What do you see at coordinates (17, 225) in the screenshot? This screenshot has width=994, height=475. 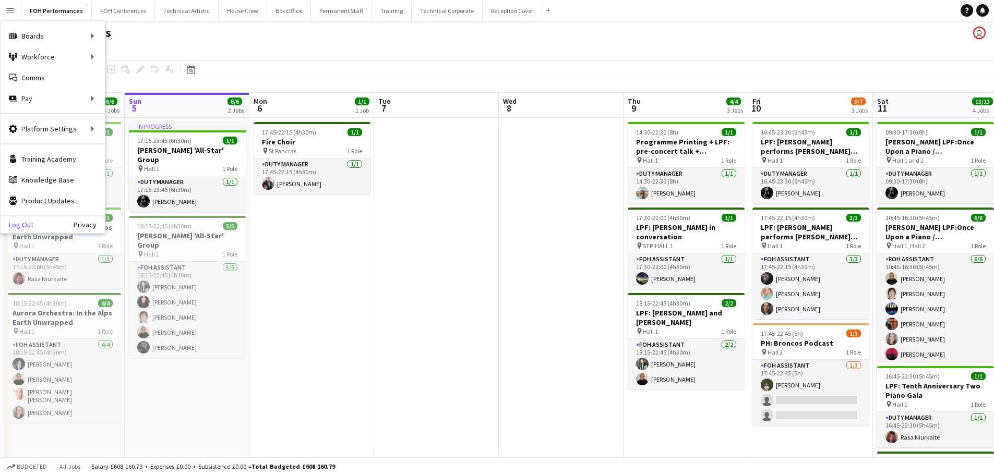 I see `a: Log Out` at bounding box center [17, 225].